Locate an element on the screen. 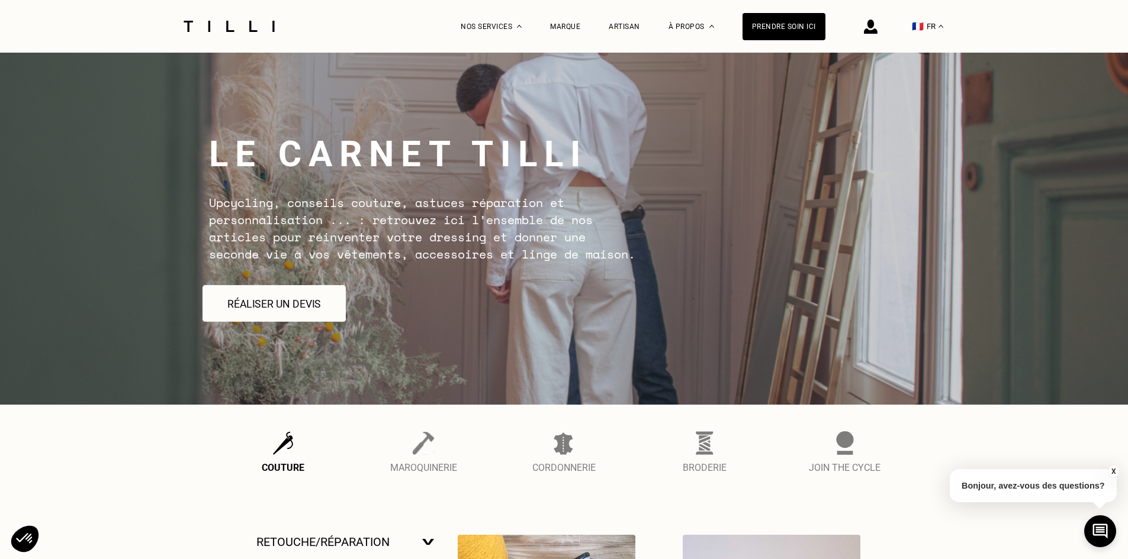 This screenshot has height=559, width=1128. div: Couture is located at coordinates (283, 468).